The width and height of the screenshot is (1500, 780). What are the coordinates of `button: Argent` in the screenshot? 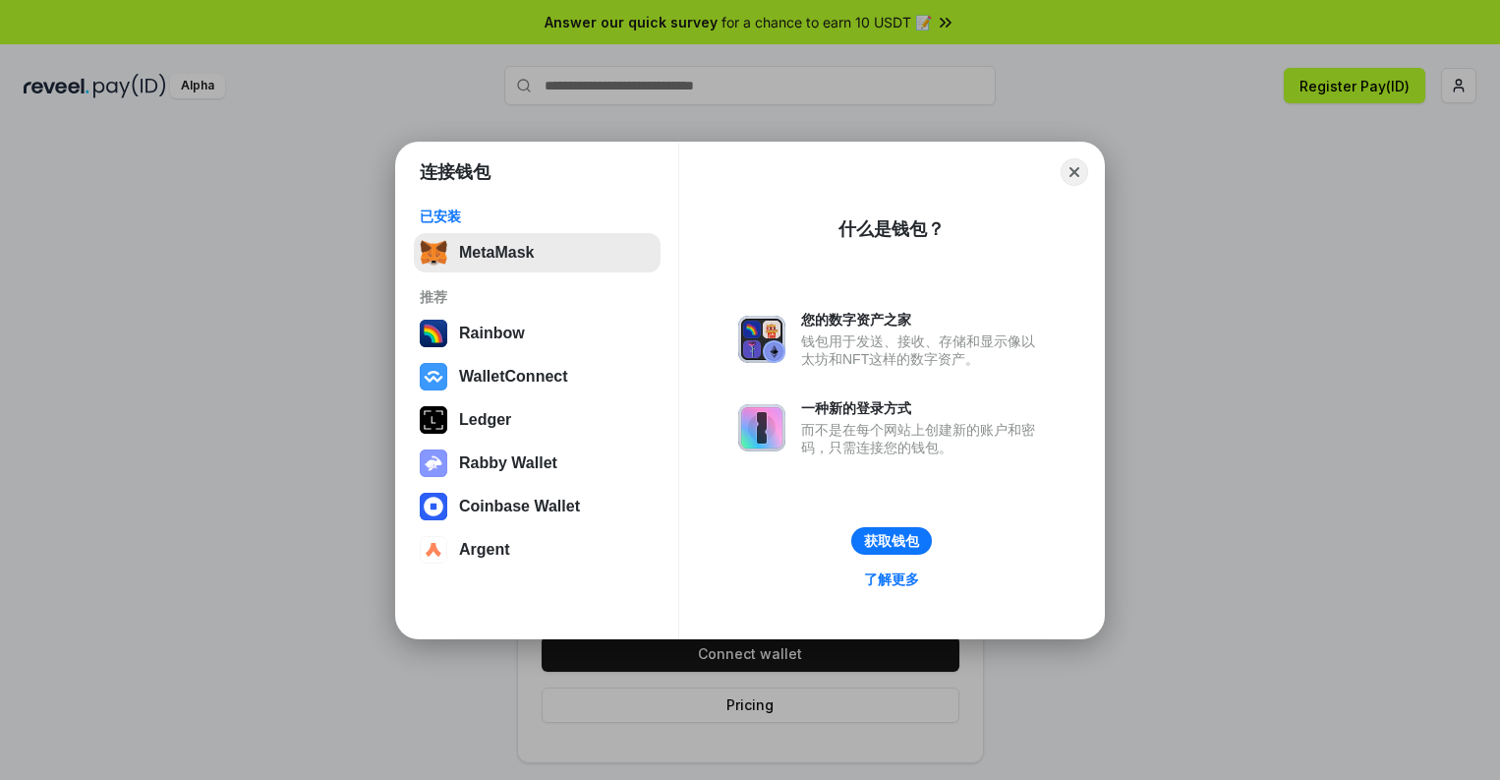 It's located at (537, 550).